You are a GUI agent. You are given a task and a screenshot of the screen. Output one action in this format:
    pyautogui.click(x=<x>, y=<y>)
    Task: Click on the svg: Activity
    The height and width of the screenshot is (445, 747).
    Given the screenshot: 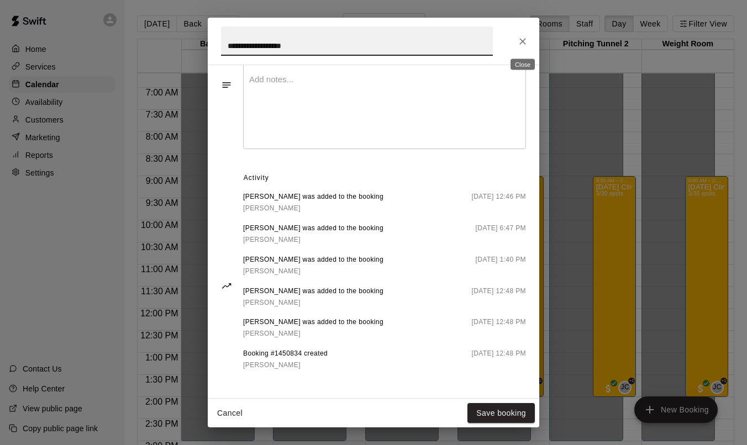 What is the action you would take?
    pyautogui.click(x=227, y=286)
    